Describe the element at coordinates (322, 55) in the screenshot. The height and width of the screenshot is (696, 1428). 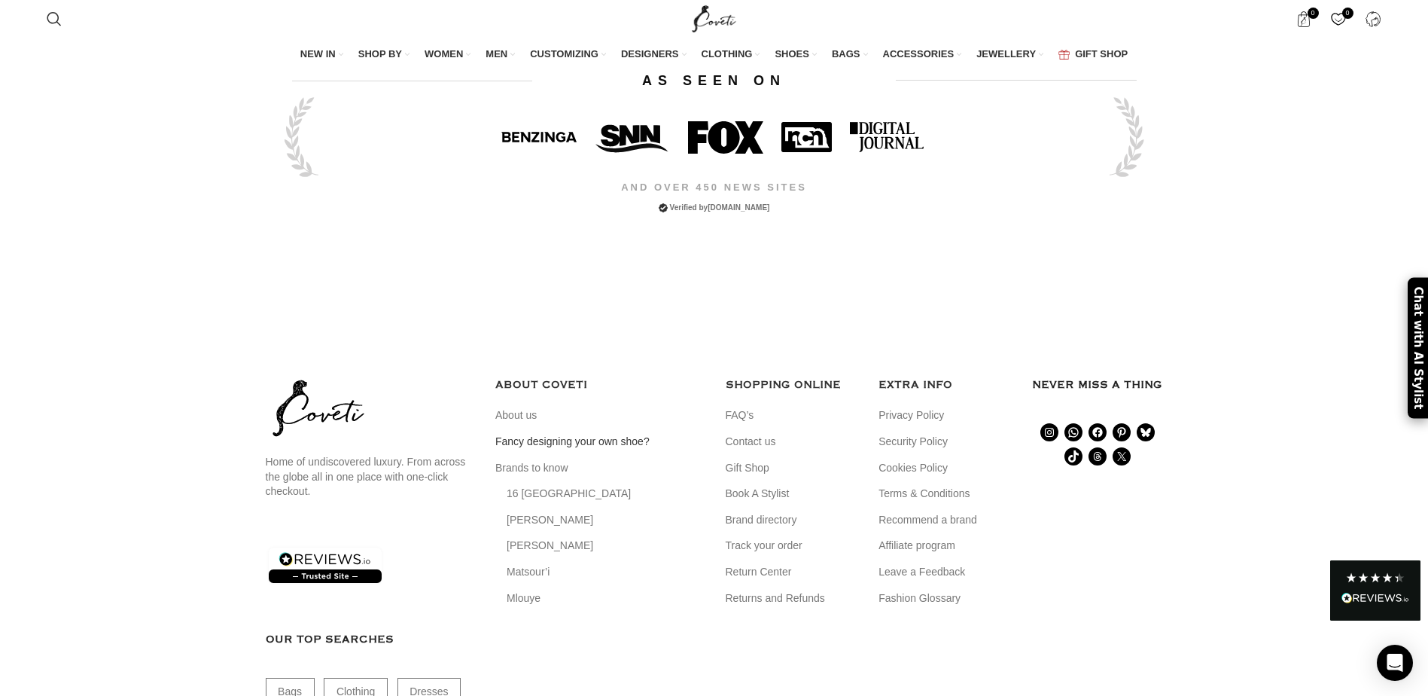
I see `a: NEW IN` at that location.